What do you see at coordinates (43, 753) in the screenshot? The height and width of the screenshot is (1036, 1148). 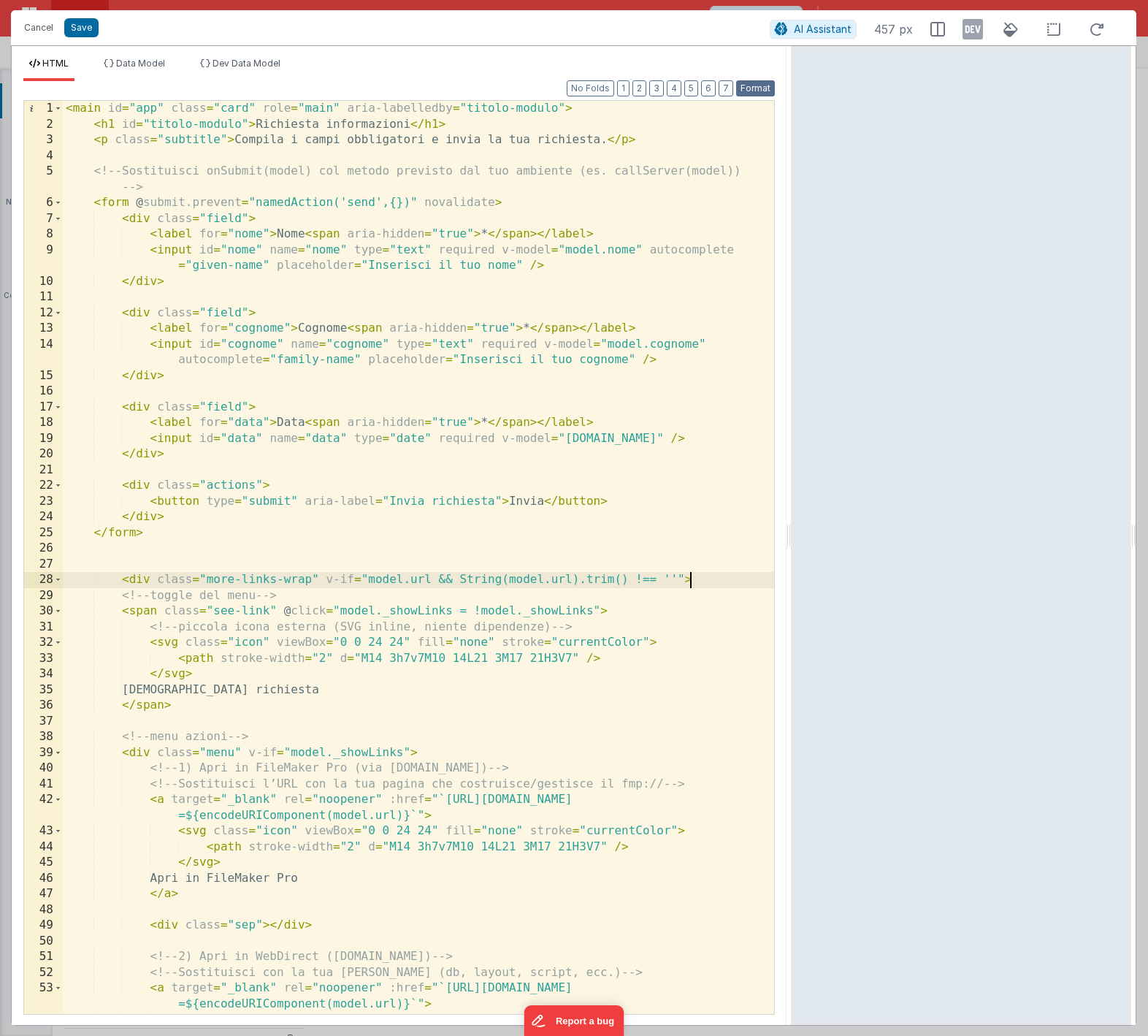 I see `div: 39` at bounding box center [43, 753].